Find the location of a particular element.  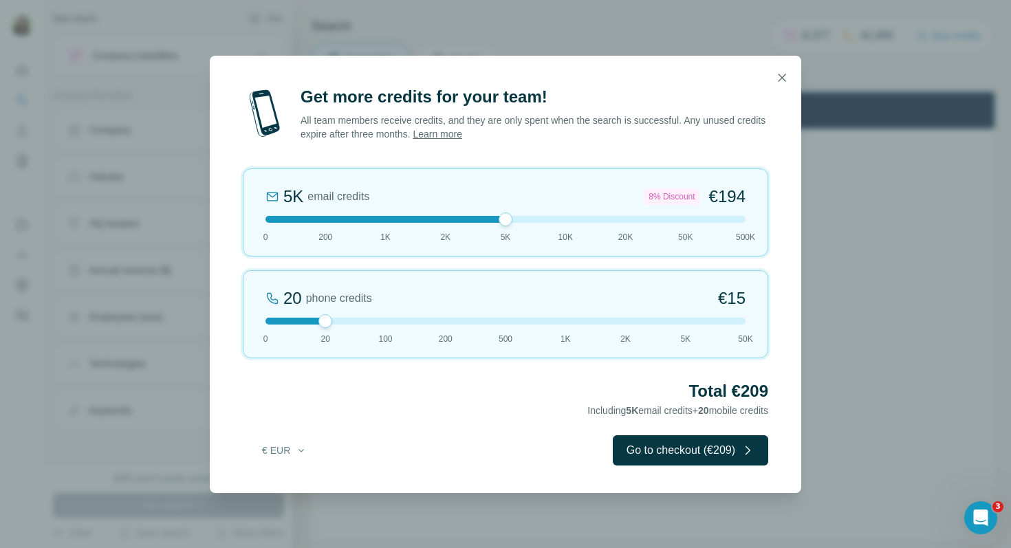

div: 5K is located at coordinates (293, 197).